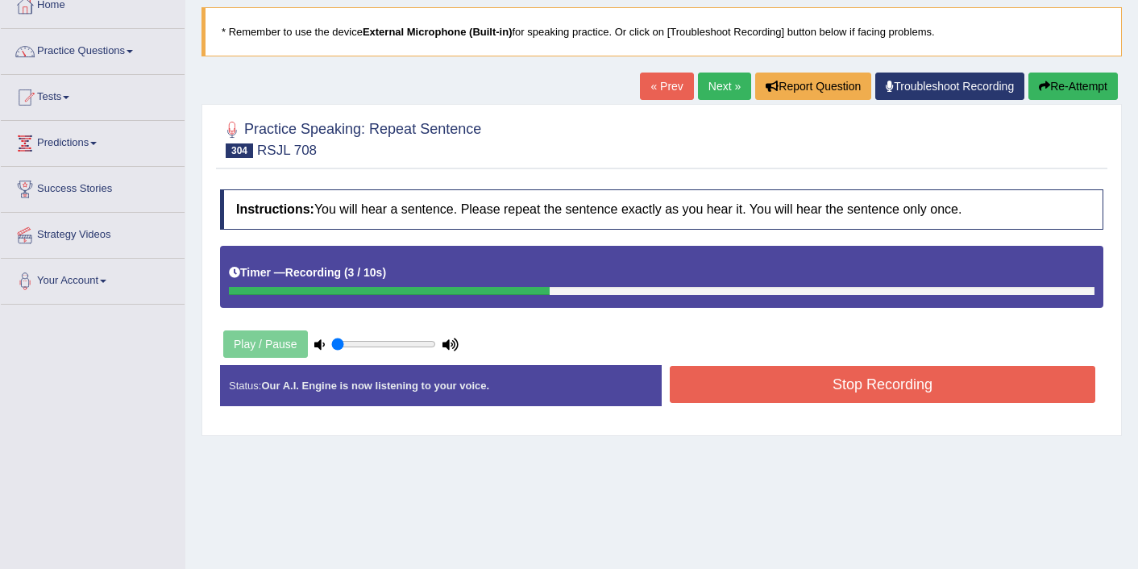 The width and height of the screenshot is (1138, 569). Describe the element at coordinates (883, 385) in the screenshot. I see `button: Stop Recording` at that location.